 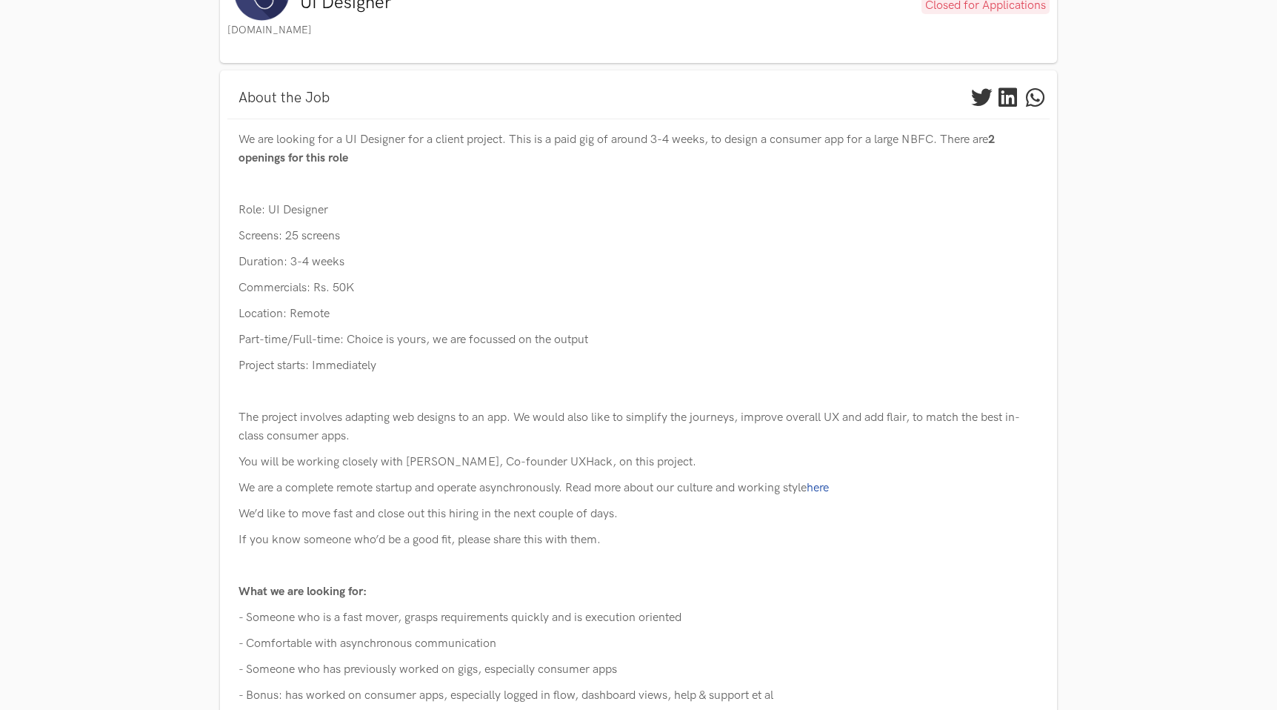 What do you see at coordinates (639, 695) in the screenshot?
I see `p: - Bonus: has worked on consumer apps, especially logged in flow, dashboard views, help & support ...` at bounding box center [639, 695].